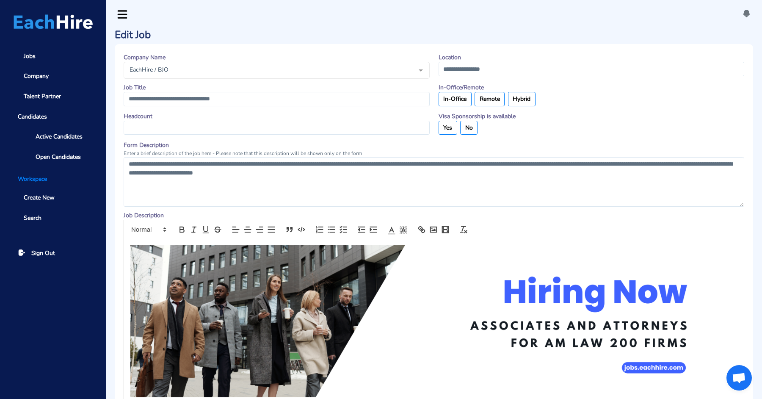  I want to click on label: Form Description, so click(146, 145).